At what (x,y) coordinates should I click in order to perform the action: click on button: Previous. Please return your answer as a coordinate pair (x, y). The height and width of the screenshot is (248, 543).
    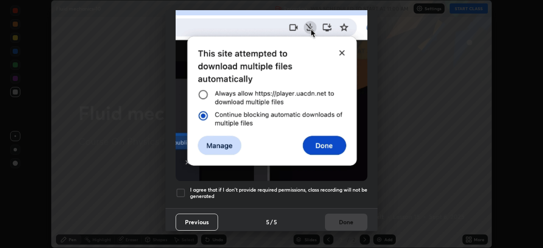
    Looking at the image, I should click on (197, 222).